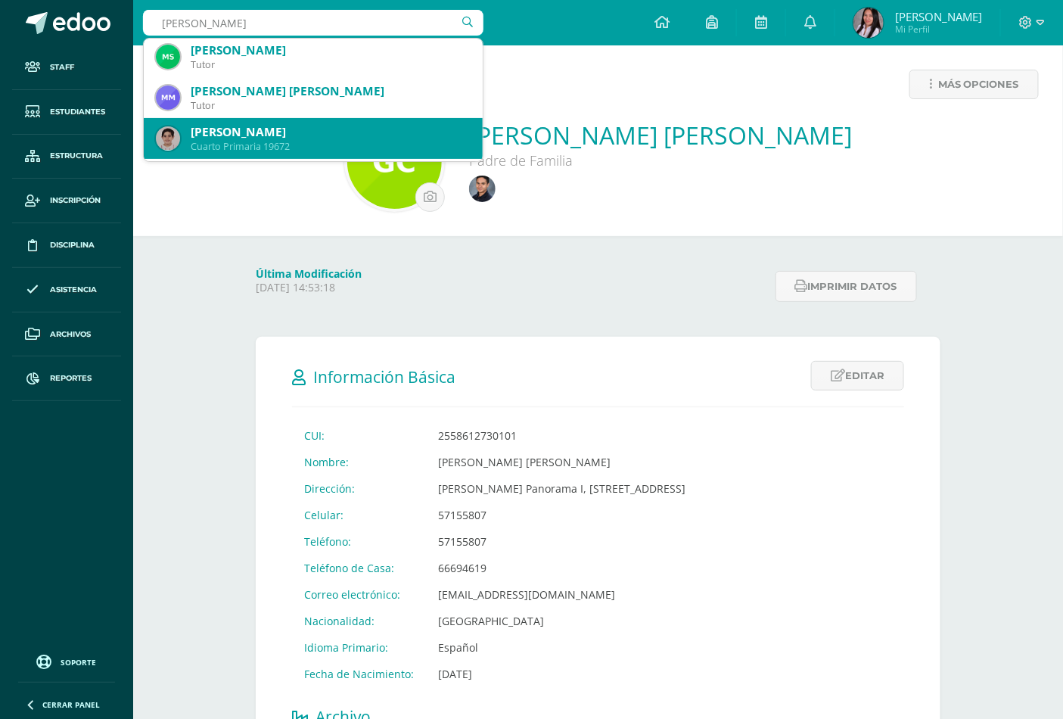 This screenshot has width=1063, height=719. I want to click on span: Soporte, so click(79, 662).